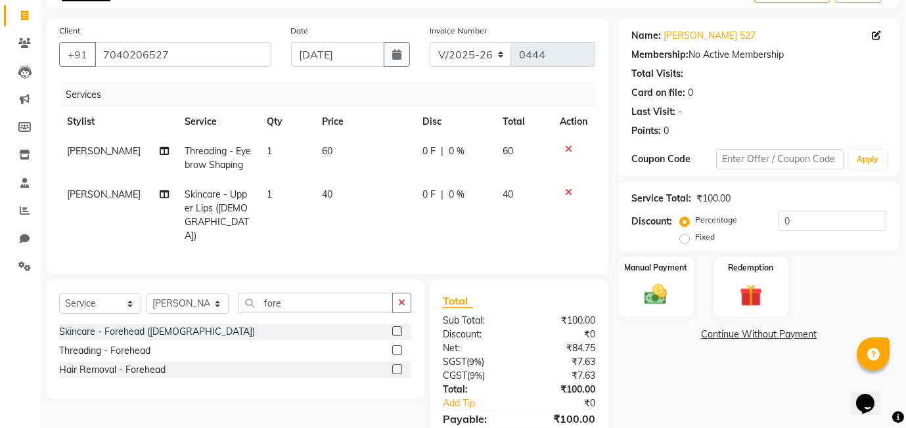  I want to click on div: Points:, so click(646, 131).